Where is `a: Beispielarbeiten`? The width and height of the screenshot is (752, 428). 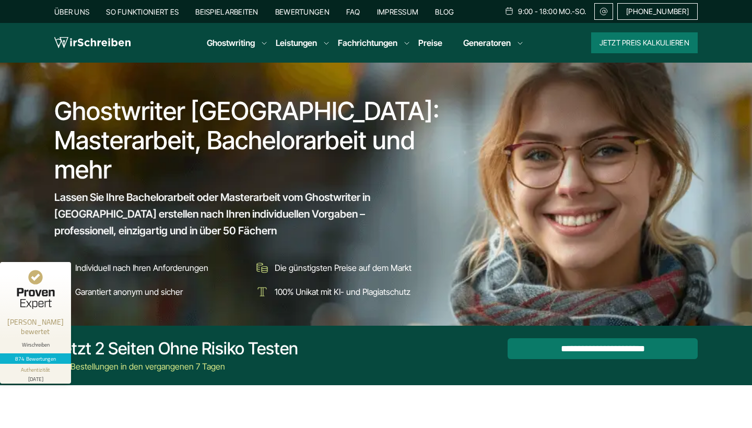
a: Beispielarbeiten is located at coordinates (227, 11).